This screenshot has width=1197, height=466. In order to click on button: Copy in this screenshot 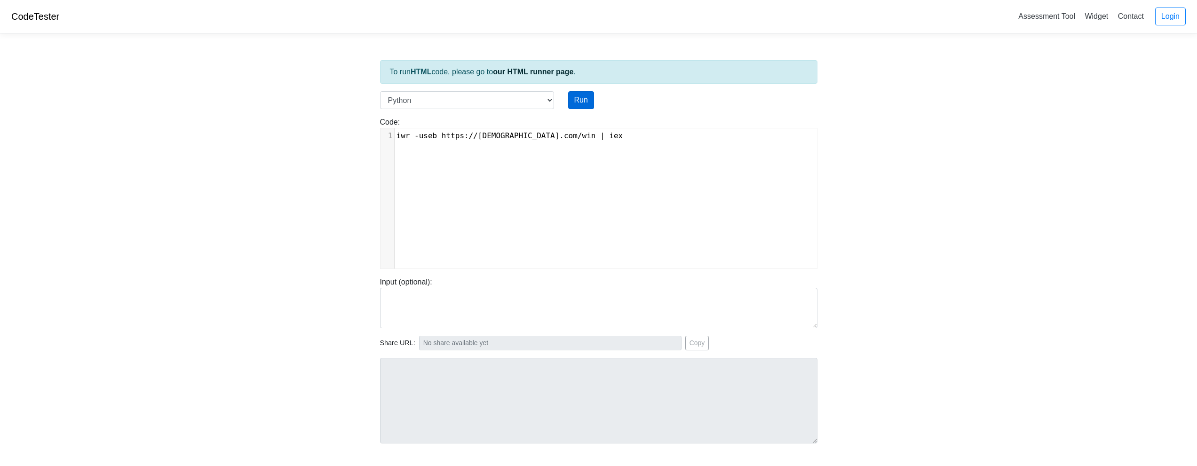, I will do `click(697, 343)`.